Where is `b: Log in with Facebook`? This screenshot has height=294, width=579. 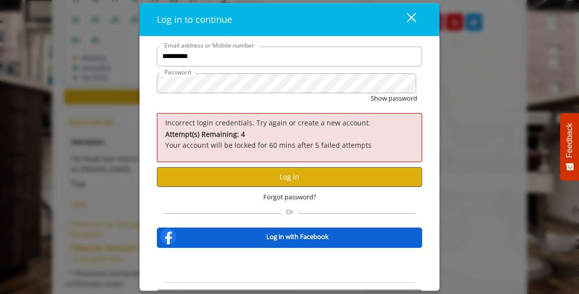
b: Log in with Facebook is located at coordinates (298, 236).